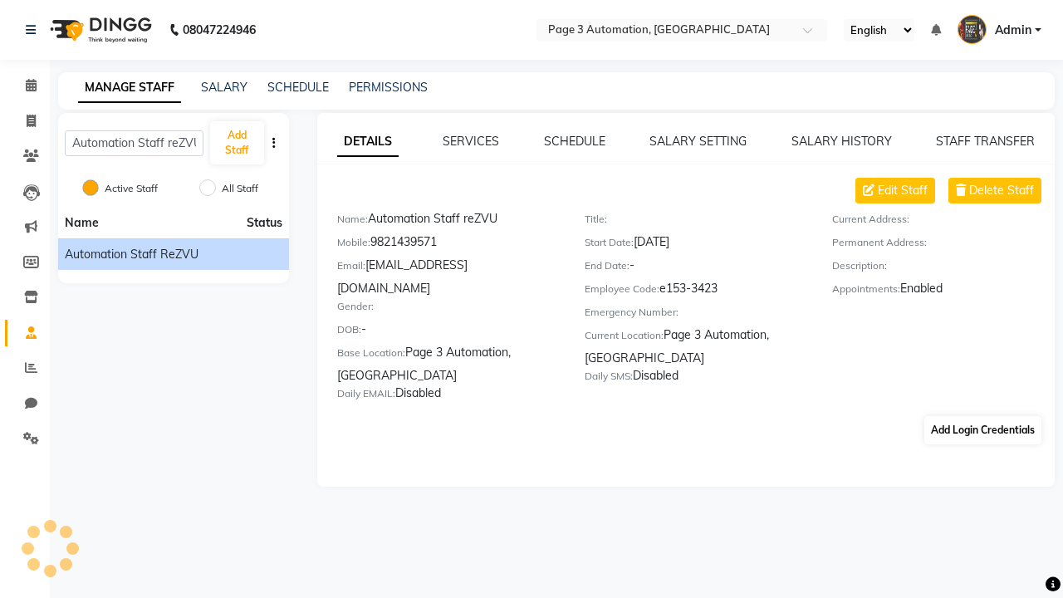  What do you see at coordinates (351, 266) in the screenshot?
I see `label: Email:` at bounding box center [351, 266].